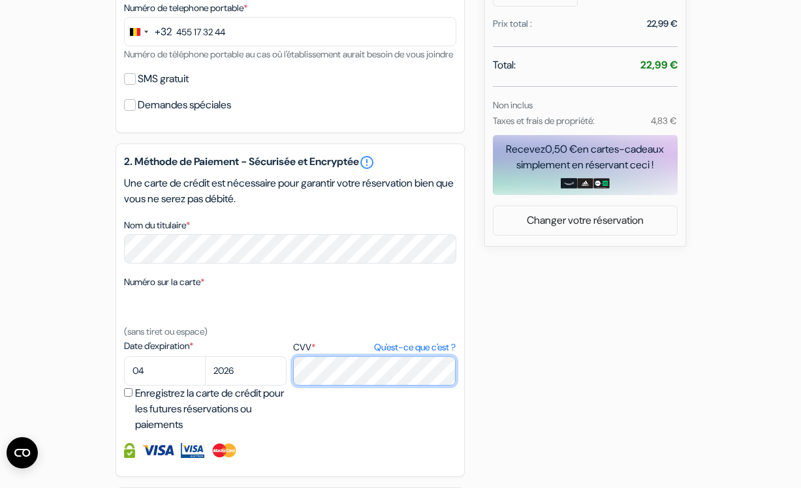 Image resolution: width=801 pixels, height=488 pixels. I want to click on img: uber-uber-eats-card.png, so click(601, 183).